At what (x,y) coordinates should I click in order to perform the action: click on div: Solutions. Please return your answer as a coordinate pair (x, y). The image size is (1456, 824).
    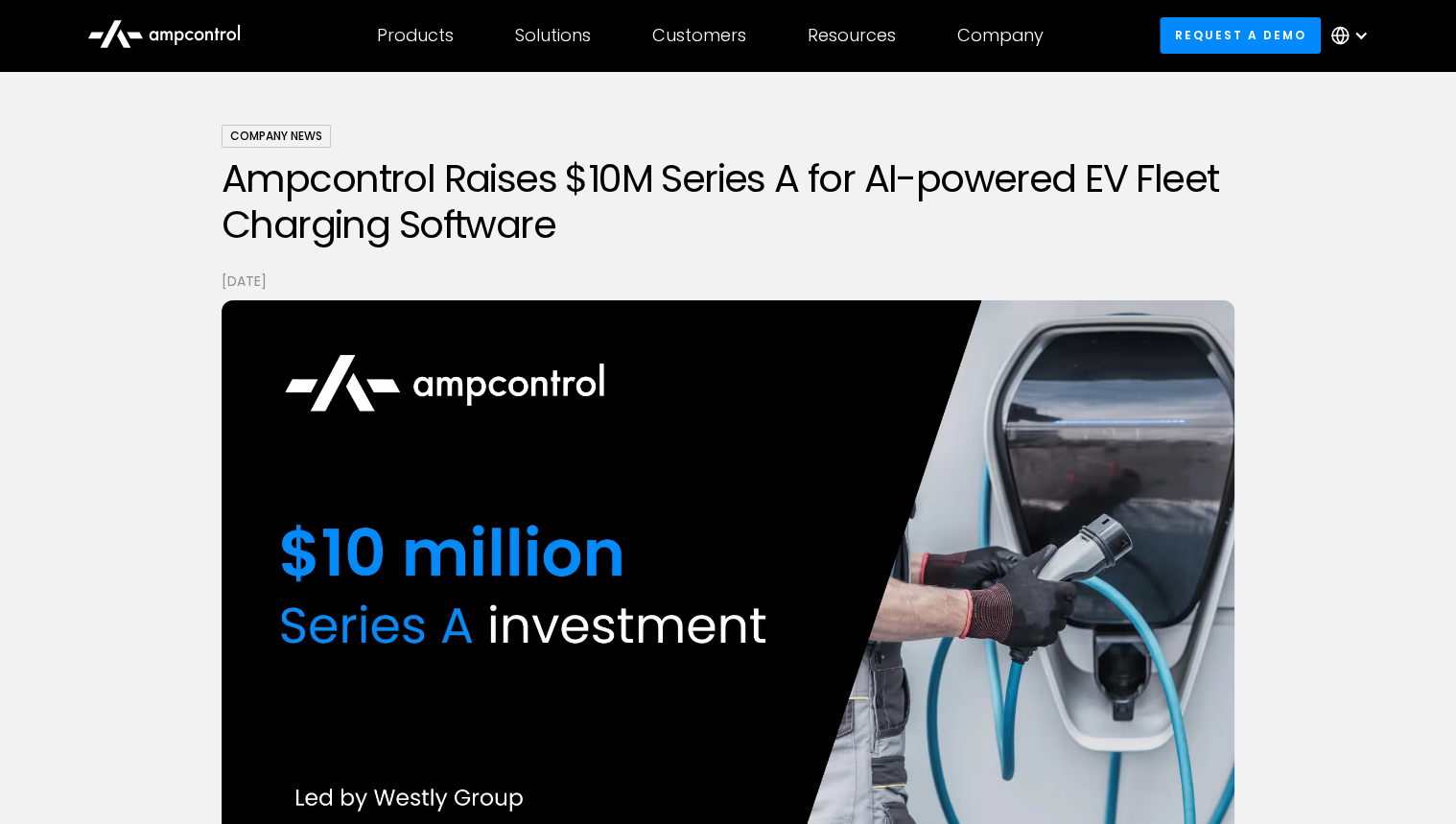
    Looking at the image, I should click on (553, 36).